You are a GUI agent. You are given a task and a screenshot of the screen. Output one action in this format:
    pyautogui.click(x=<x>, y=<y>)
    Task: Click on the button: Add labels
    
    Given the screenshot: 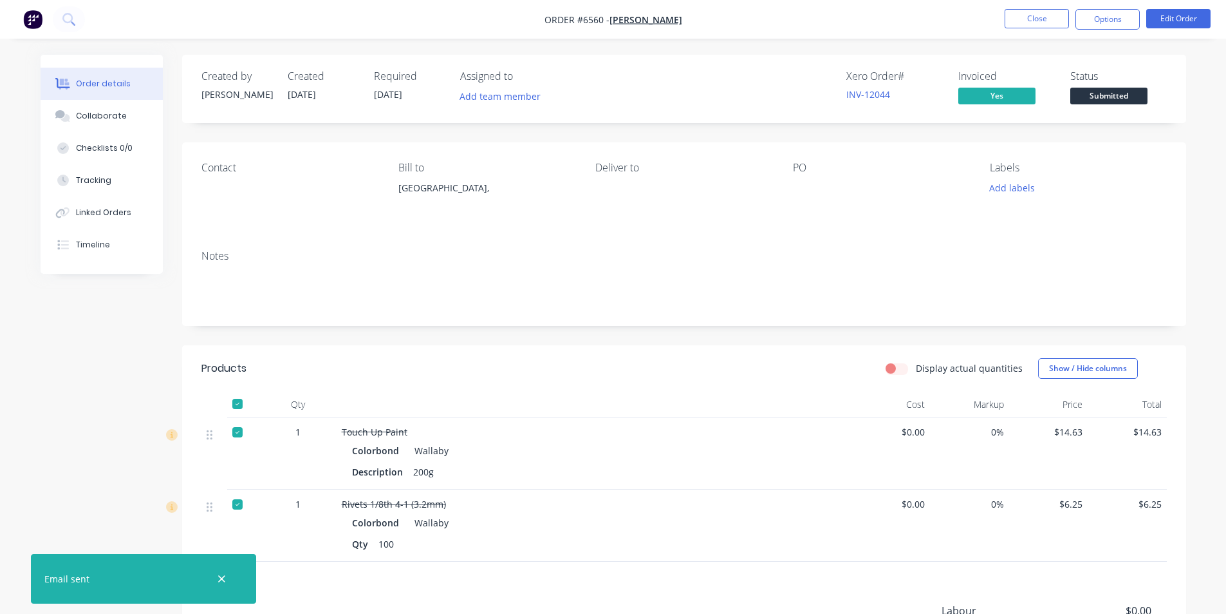 What is the action you would take?
    pyautogui.click(x=1013, y=187)
    